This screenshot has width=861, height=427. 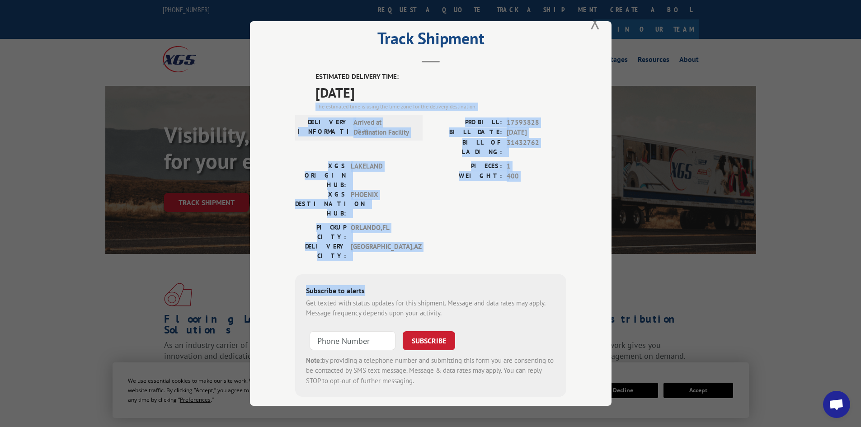 What do you see at coordinates (352, 341) in the screenshot?
I see `input: Phone Number` at bounding box center [352, 341].